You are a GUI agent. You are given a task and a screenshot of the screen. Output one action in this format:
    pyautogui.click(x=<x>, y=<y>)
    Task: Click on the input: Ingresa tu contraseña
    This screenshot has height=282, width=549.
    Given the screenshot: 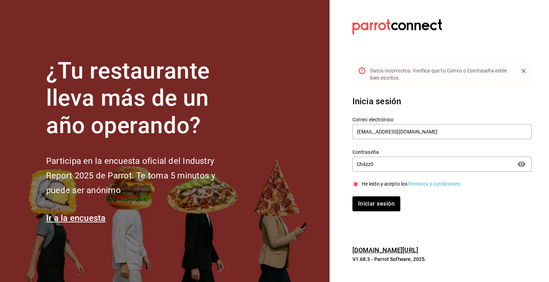 What is the action you would take?
    pyautogui.click(x=432, y=164)
    